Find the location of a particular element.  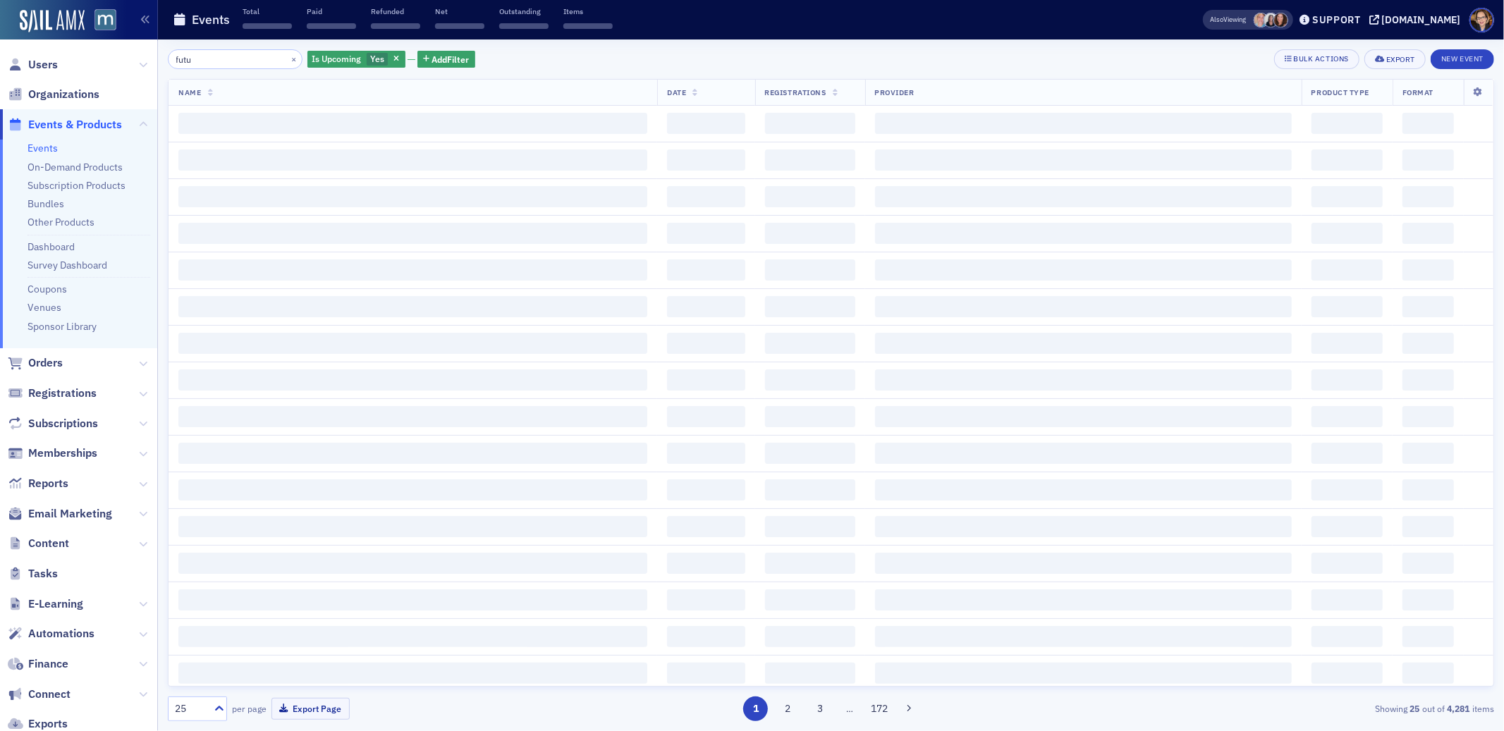

strong: 25 is located at coordinates (1414, 709).